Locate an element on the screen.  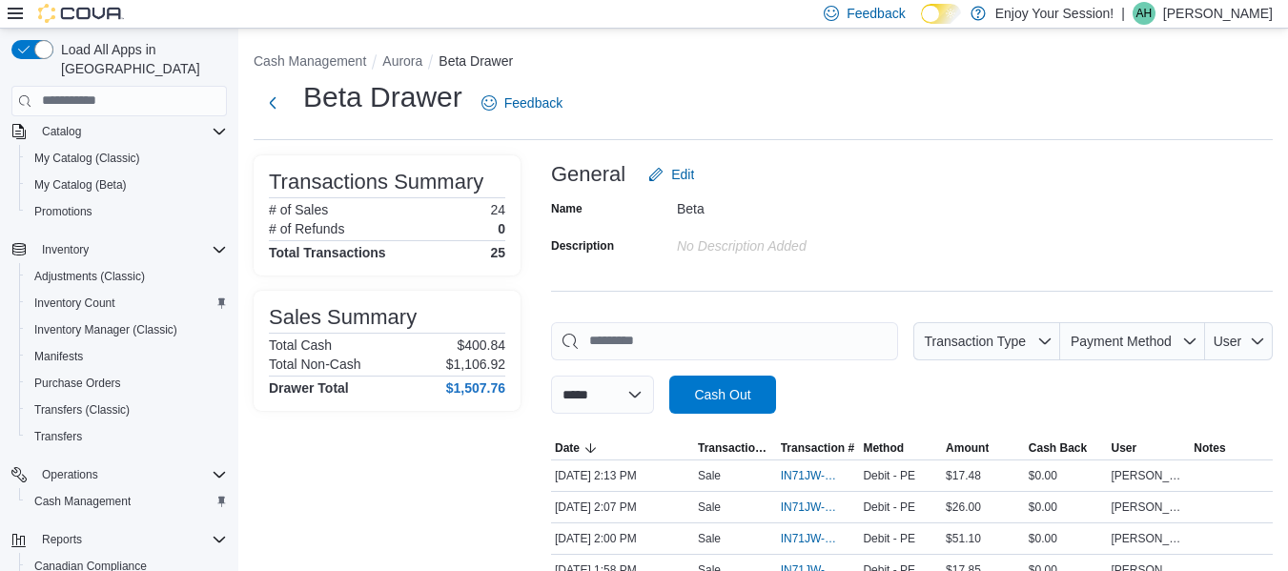
span: Transfers (Classic) is located at coordinates (127, 410).